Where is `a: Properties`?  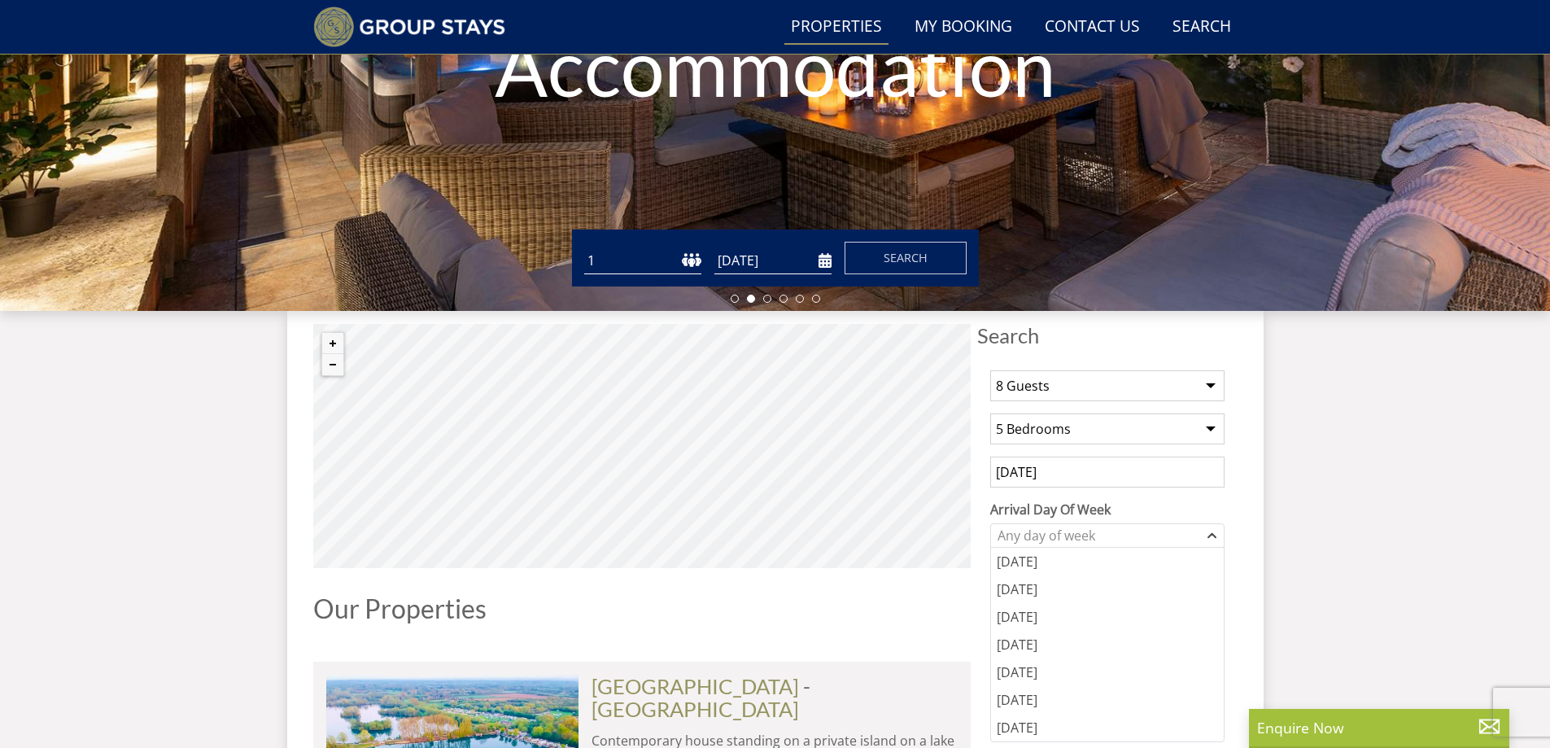
a: Properties is located at coordinates (836, 27).